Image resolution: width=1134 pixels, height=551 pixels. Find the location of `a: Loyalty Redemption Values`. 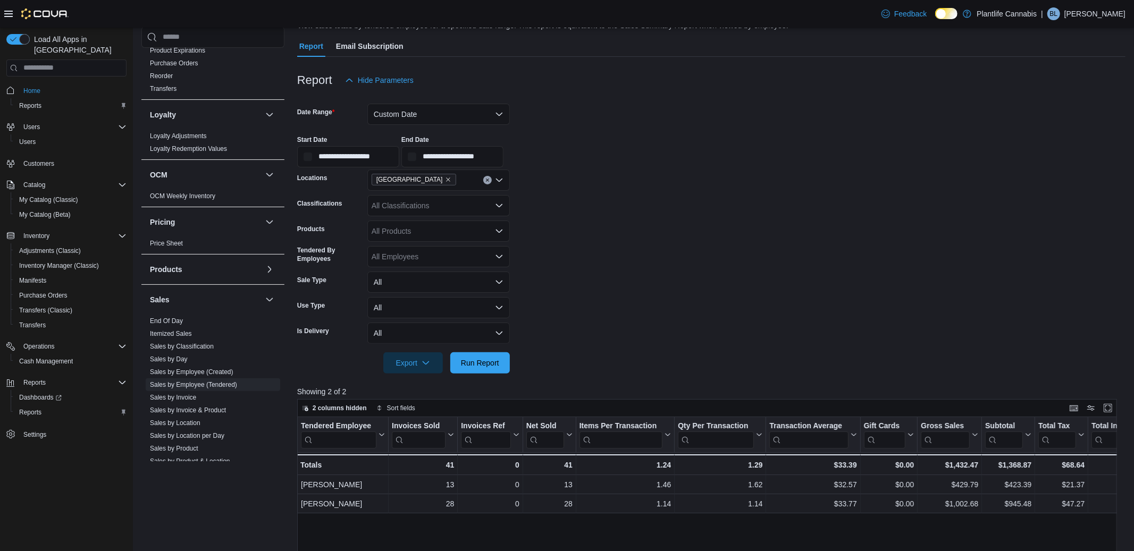

a: Loyalty Redemption Values is located at coordinates (188, 149).